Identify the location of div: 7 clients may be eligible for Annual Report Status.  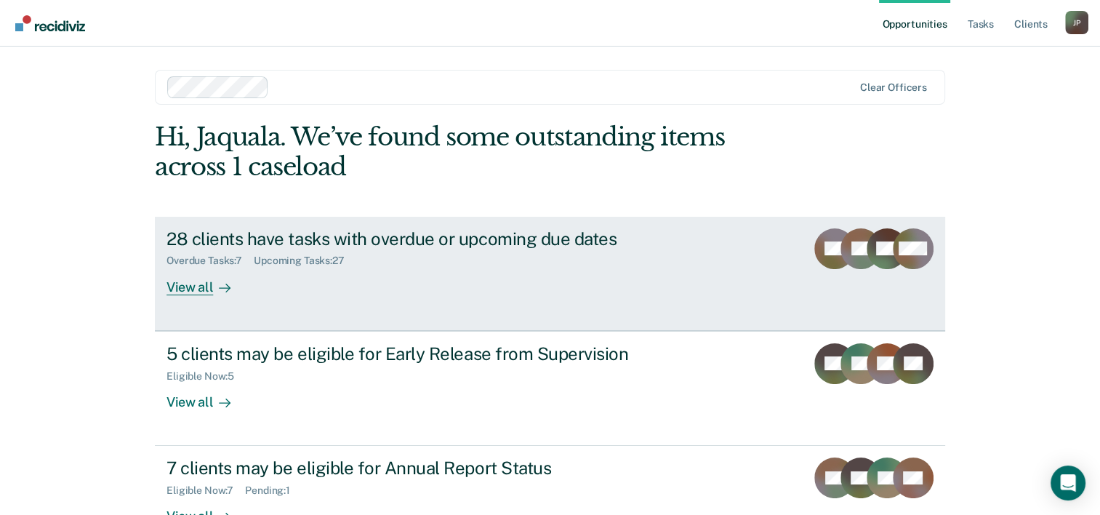
(422, 467).